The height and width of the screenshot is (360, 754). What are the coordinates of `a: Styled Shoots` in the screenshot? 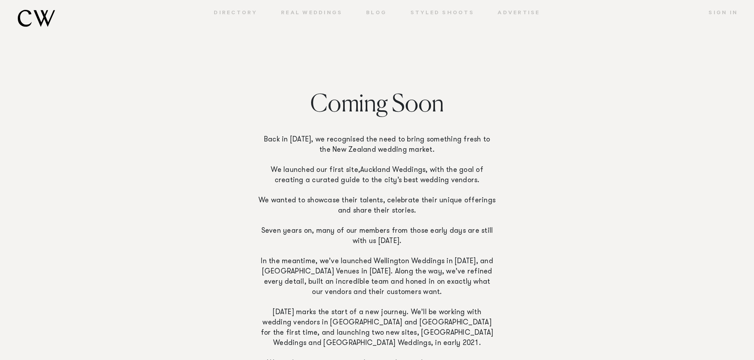 It's located at (442, 13).